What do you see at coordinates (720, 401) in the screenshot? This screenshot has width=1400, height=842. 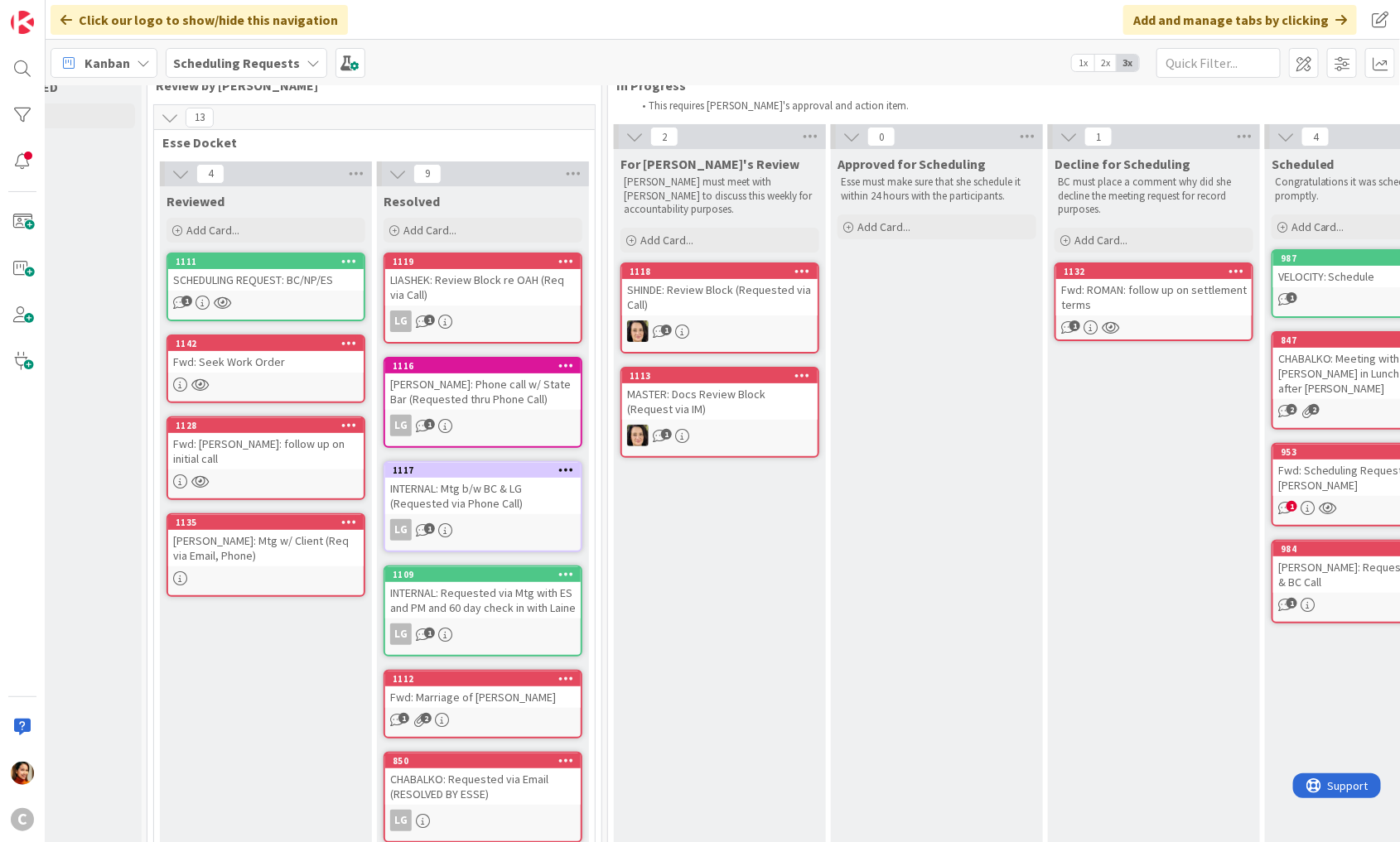 I see `div: MASTER: Docs Review Block (Request via IM)` at bounding box center [720, 401].